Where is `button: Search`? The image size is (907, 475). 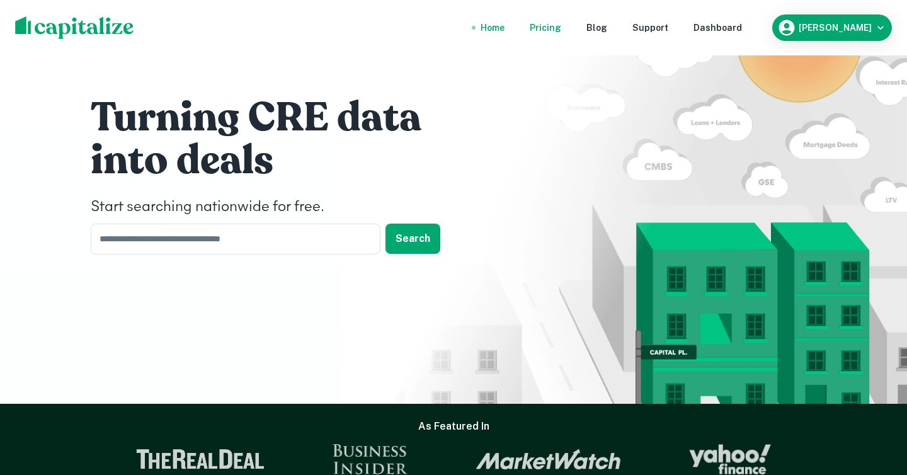
button: Search is located at coordinates (413, 239).